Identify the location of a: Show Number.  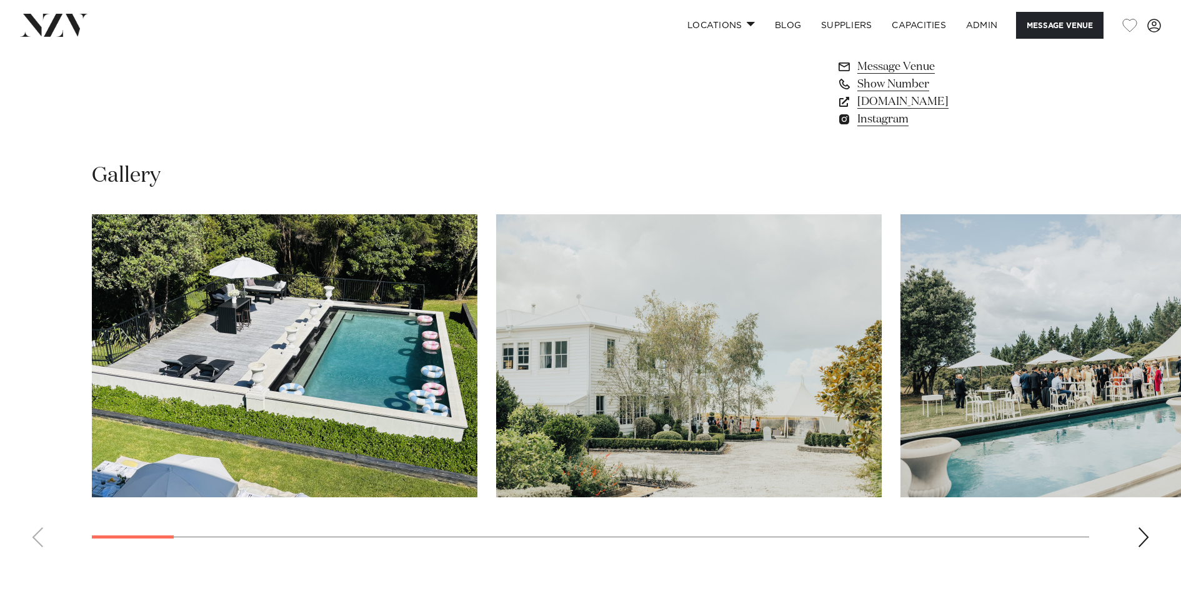
(938, 84).